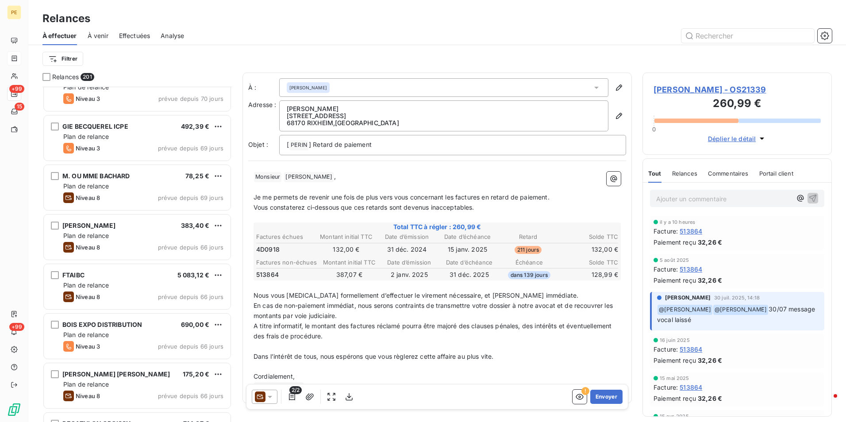 The width and height of the screenshot is (846, 422). Describe the element at coordinates (340, 144) in the screenshot. I see `span: ] Retard de paiement` at that location.